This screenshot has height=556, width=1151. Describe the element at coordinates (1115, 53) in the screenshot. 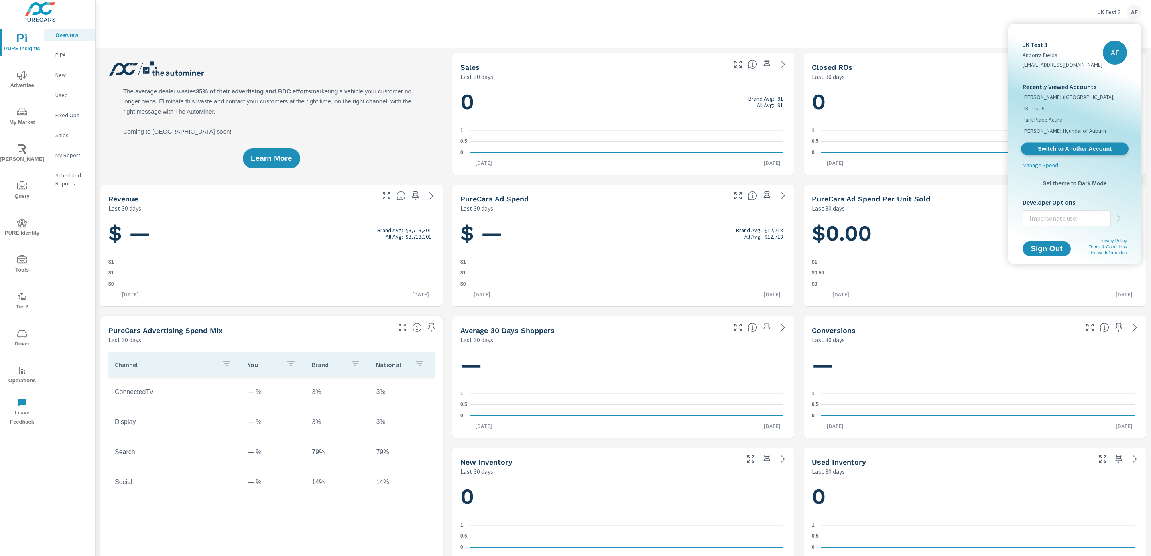

I see `div: AF` at that location.